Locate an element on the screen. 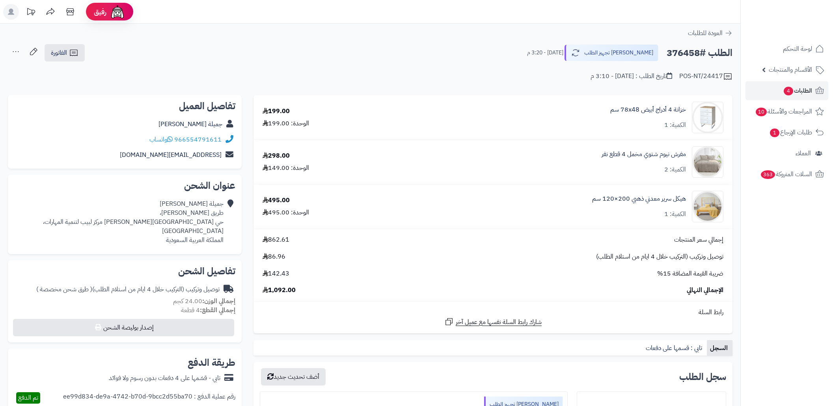 The height and width of the screenshot is (406, 833). div: الوحدة: 199.00 is located at coordinates (286, 123).